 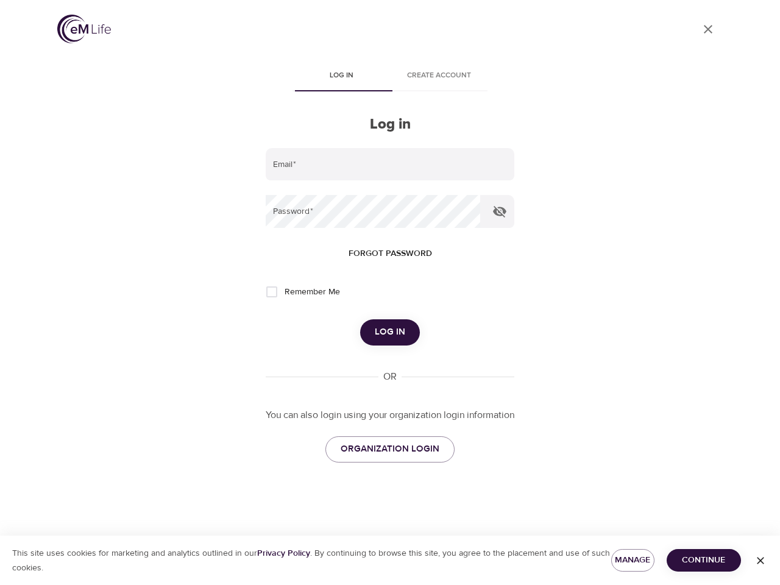 I want to click on button: Log in, so click(x=390, y=332).